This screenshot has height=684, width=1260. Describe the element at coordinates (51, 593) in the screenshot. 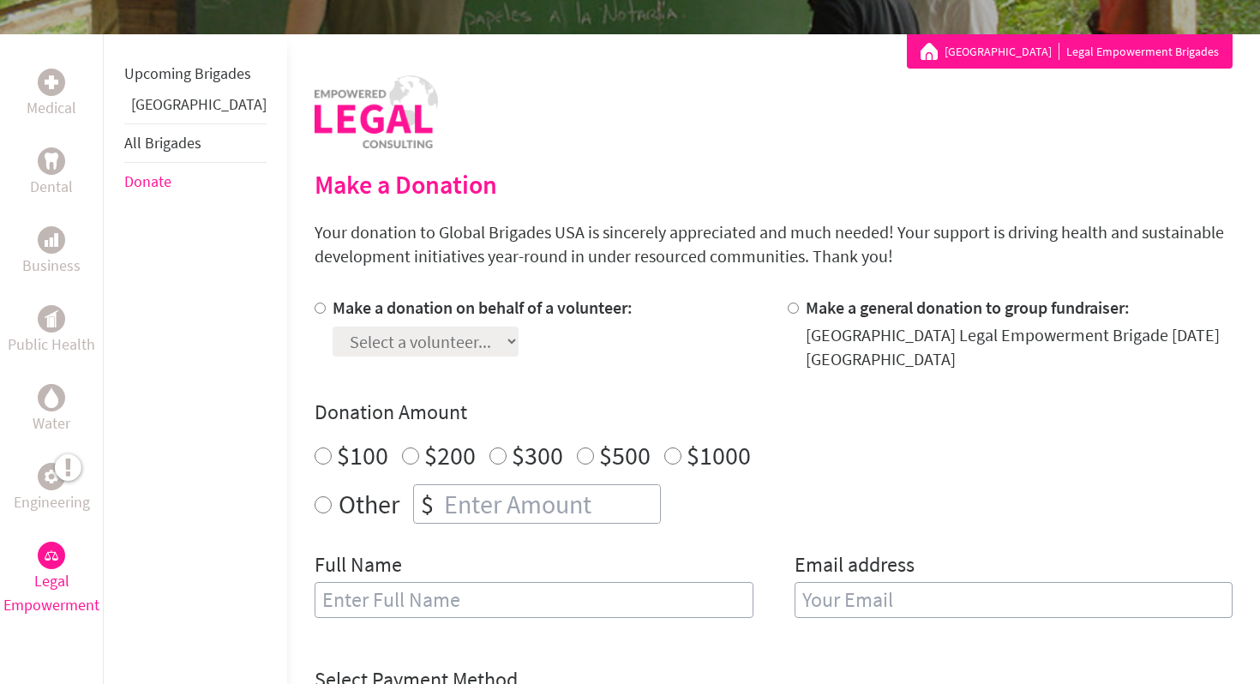

I see `p: Legal Empowerment` at that location.